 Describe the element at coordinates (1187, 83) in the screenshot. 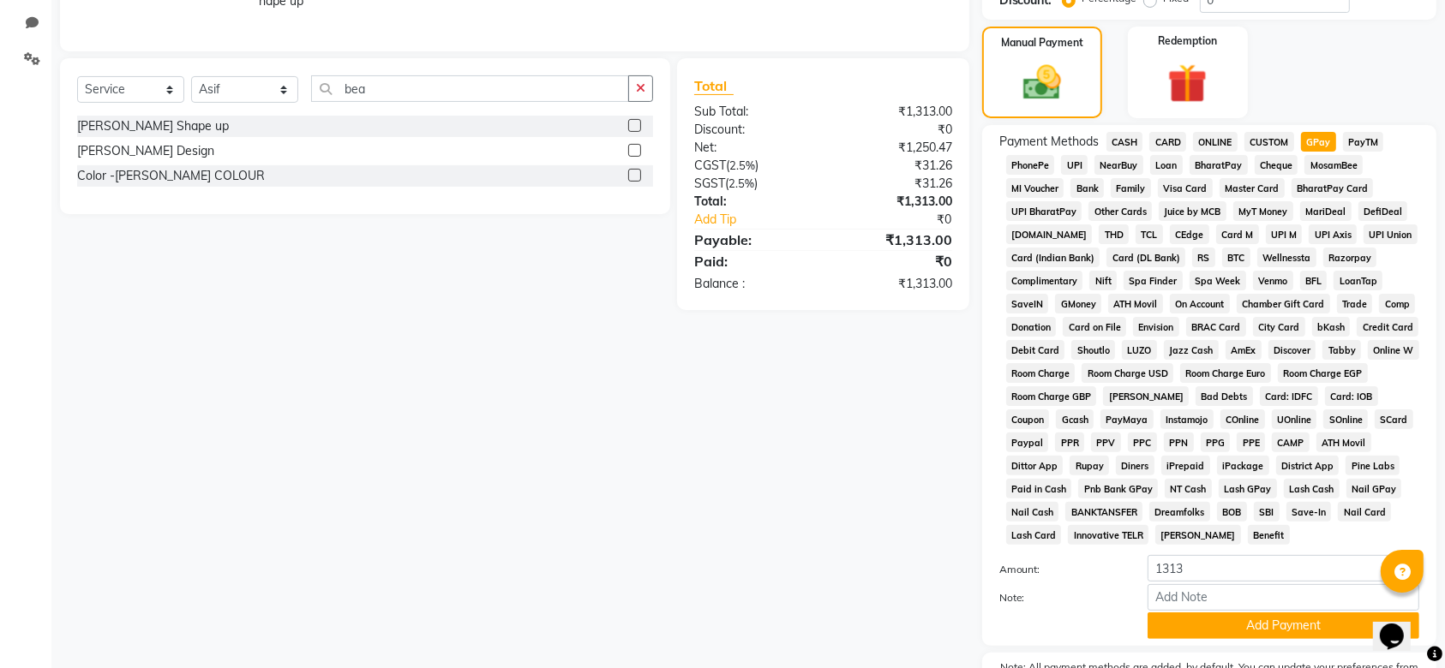

I see `img: _gift.svg` at that location.